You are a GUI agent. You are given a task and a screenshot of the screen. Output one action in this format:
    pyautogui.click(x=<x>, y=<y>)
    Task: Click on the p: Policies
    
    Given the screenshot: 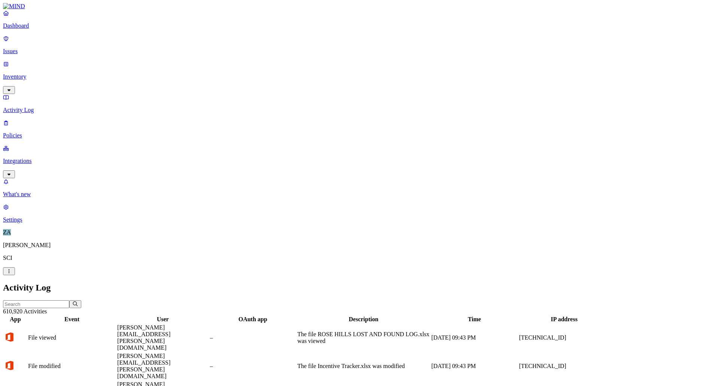 What is the action you would take?
    pyautogui.click(x=359, y=135)
    